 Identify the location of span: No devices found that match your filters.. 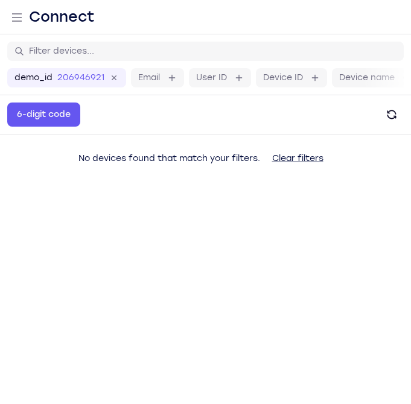
(169, 158).